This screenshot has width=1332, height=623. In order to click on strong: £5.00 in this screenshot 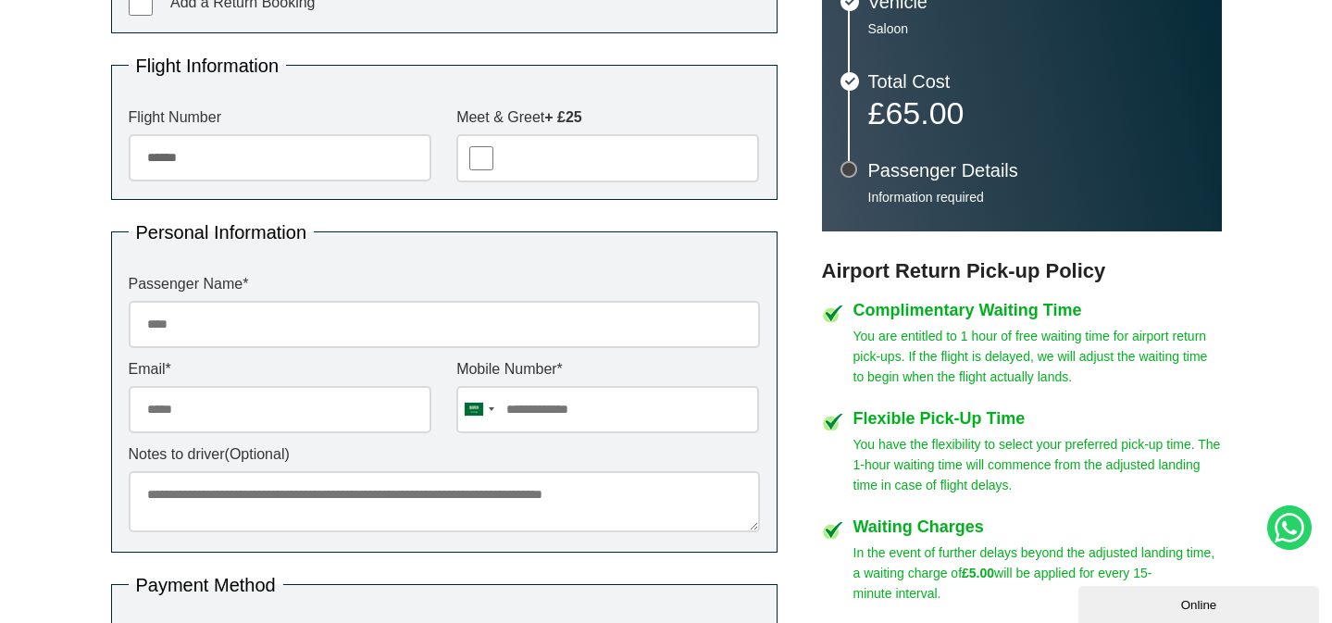, I will do `click(978, 573)`.